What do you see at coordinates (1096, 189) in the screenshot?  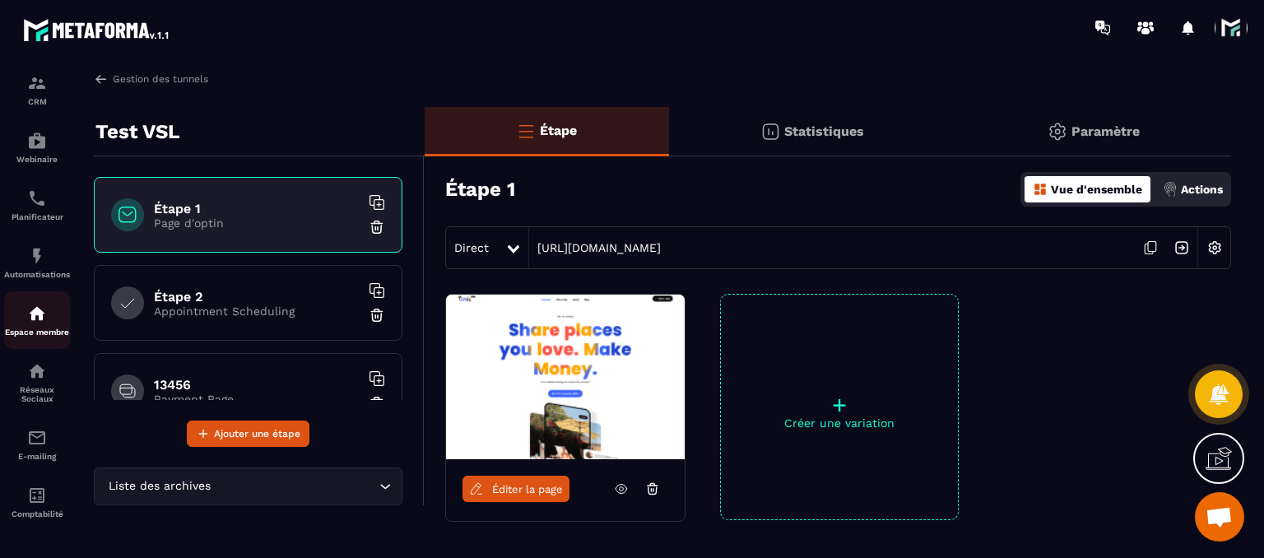 I see `p: Vue d'ensemble` at bounding box center [1096, 189].